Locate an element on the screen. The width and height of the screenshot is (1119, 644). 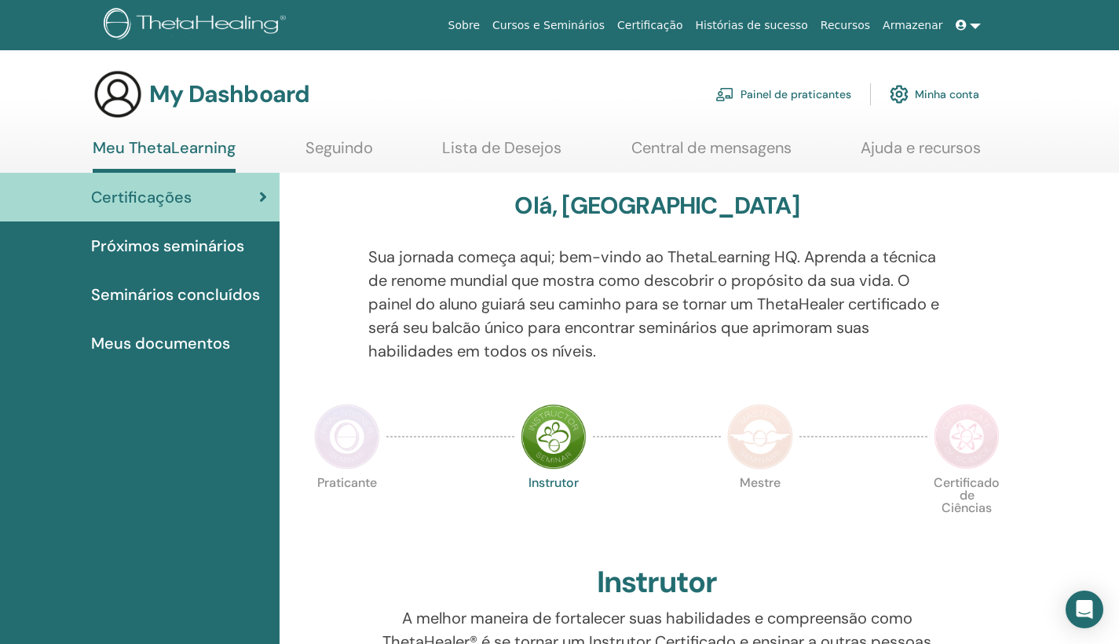
h2: Instrutor is located at coordinates (657, 583).